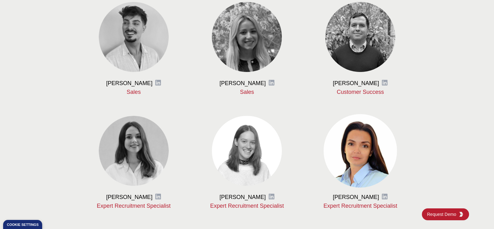 The width and height of the screenshot is (494, 229). I want to click on img: Martin Sanitra, so click(360, 37).